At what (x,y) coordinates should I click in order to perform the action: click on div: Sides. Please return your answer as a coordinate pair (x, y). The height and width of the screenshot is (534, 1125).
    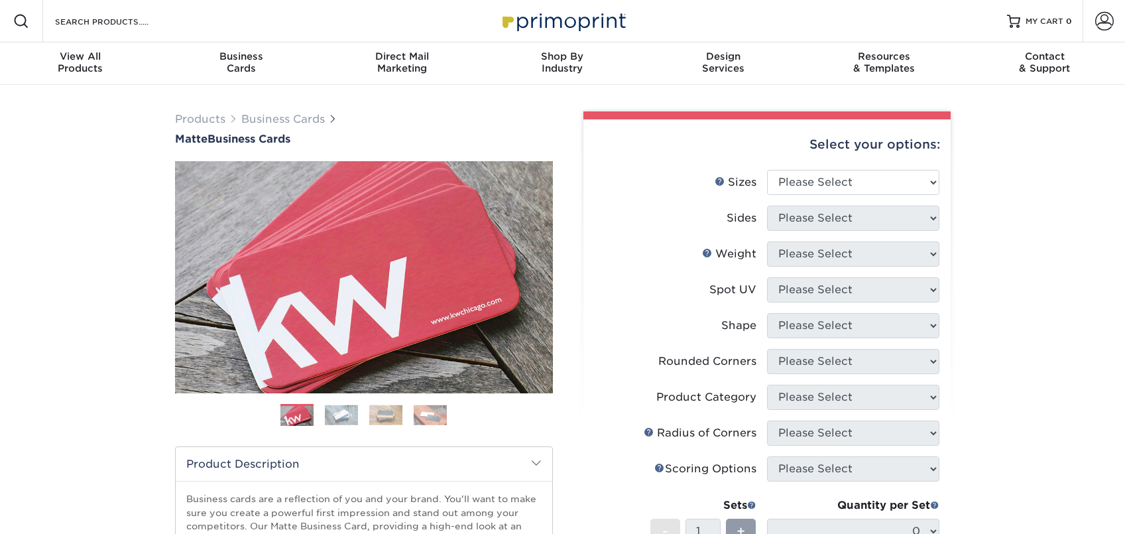
    Looking at the image, I should click on (741, 218).